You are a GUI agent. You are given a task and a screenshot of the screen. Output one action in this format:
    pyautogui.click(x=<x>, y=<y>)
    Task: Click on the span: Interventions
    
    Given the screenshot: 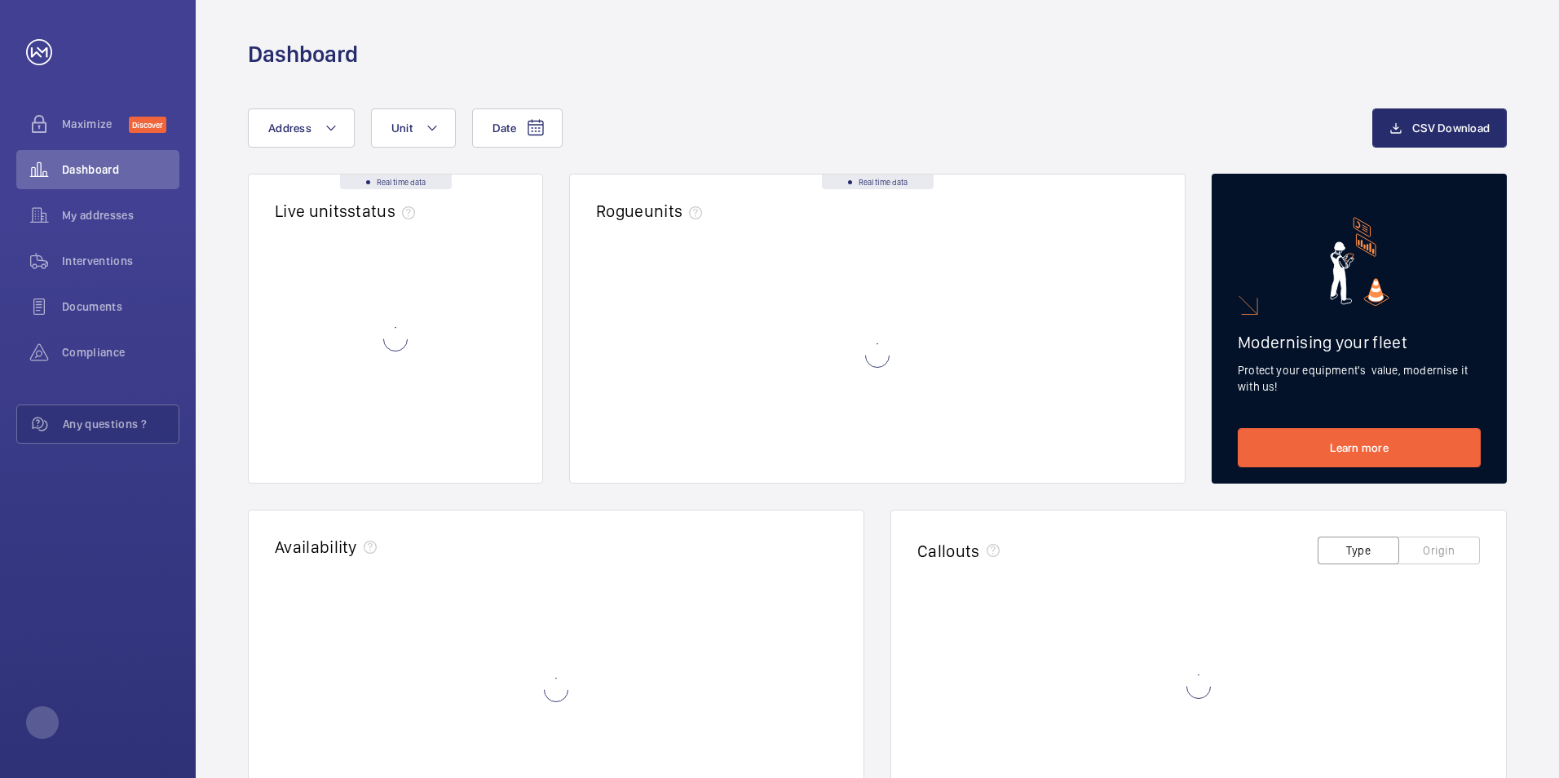 What is the action you would take?
    pyautogui.click(x=121, y=261)
    